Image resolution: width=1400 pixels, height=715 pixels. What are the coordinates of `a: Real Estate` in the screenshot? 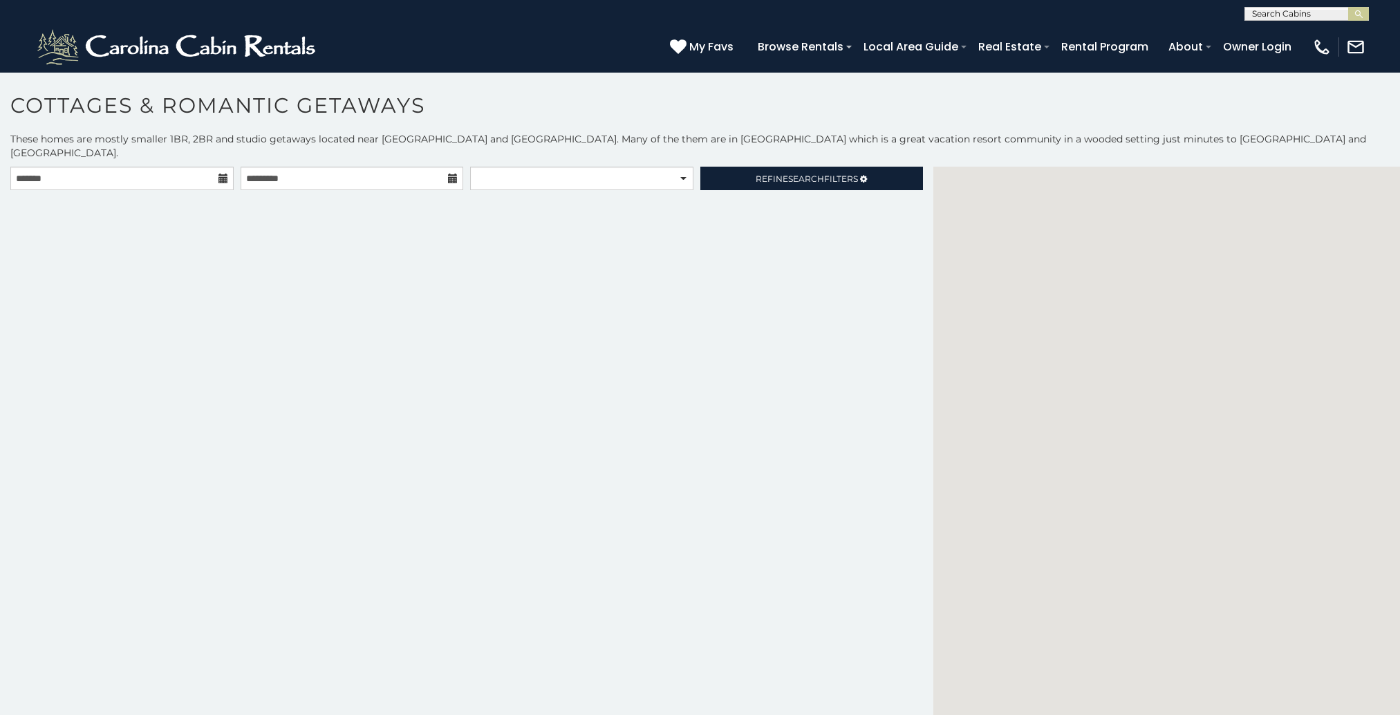 It's located at (1009, 46).